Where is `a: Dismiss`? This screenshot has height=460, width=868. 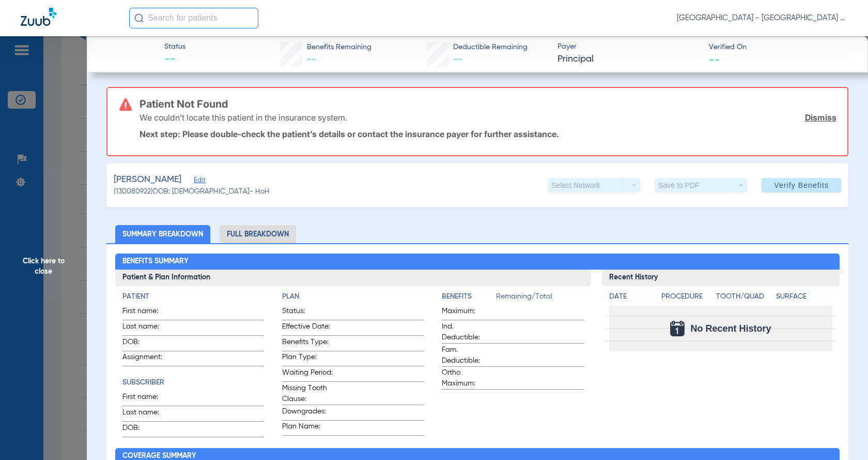 a: Dismiss is located at coordinates (821, 117).